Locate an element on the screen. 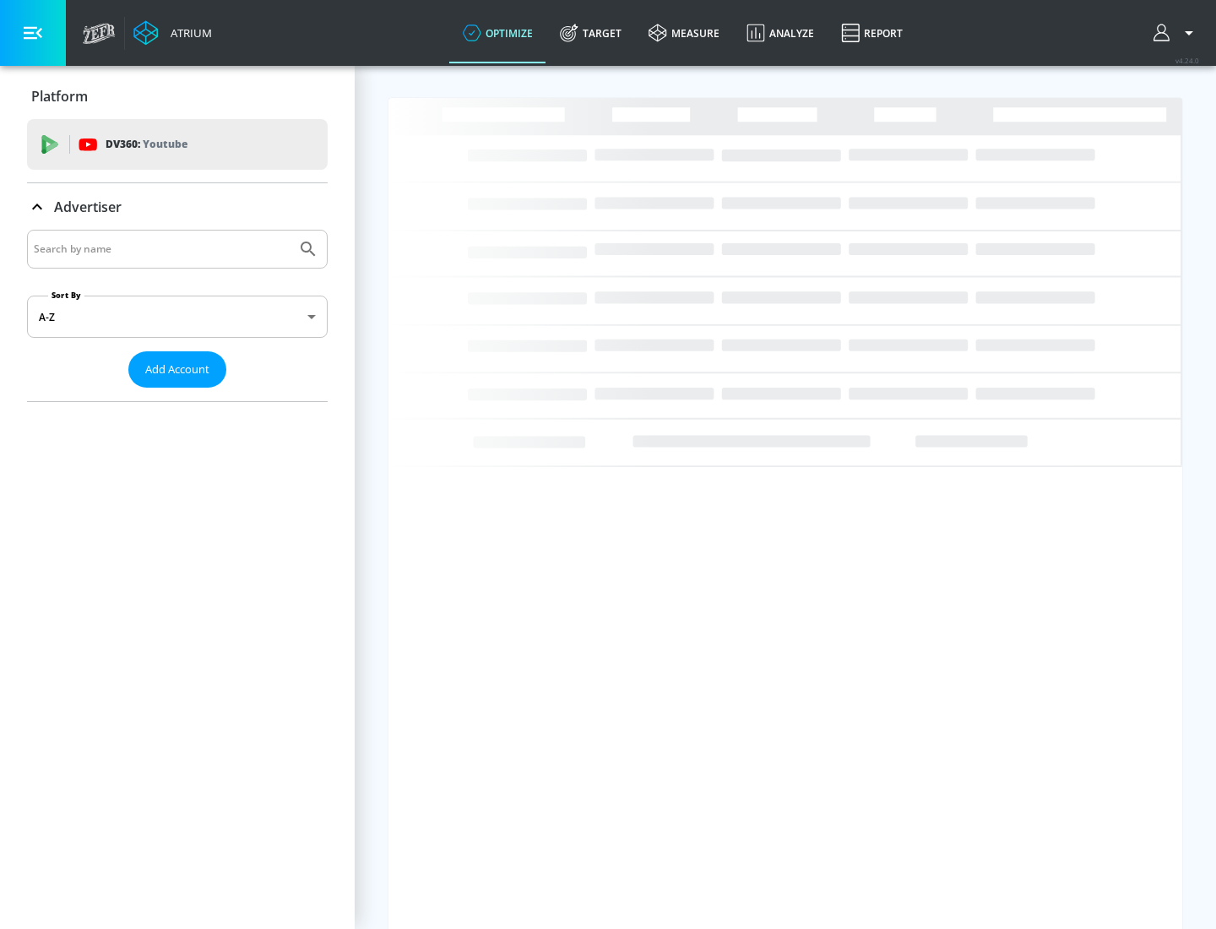 This screenshot has width=1216, height=929. nav: list of Advertiser is located at coordinates (177, 394).